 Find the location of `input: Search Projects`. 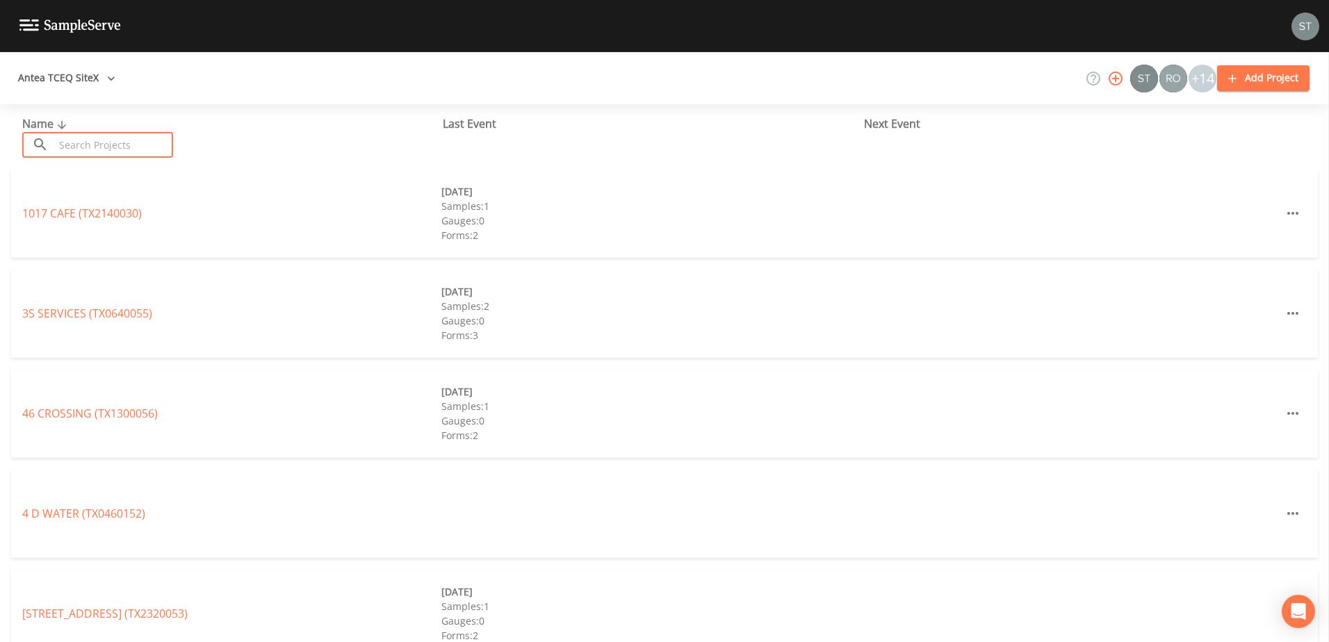

input: Search Projects is located at coordinates (113, 145).